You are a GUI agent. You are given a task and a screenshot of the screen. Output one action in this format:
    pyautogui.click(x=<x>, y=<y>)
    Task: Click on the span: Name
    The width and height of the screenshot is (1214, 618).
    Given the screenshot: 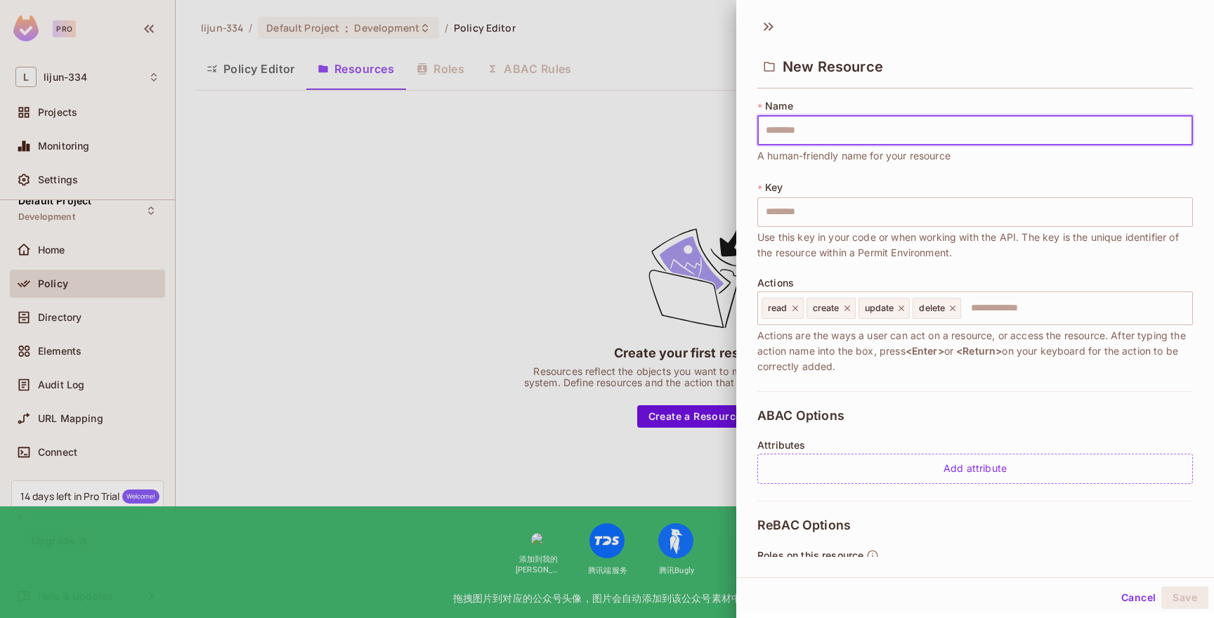 What is the action you would take?
    pyautogui.click(x=779, y=106)
    